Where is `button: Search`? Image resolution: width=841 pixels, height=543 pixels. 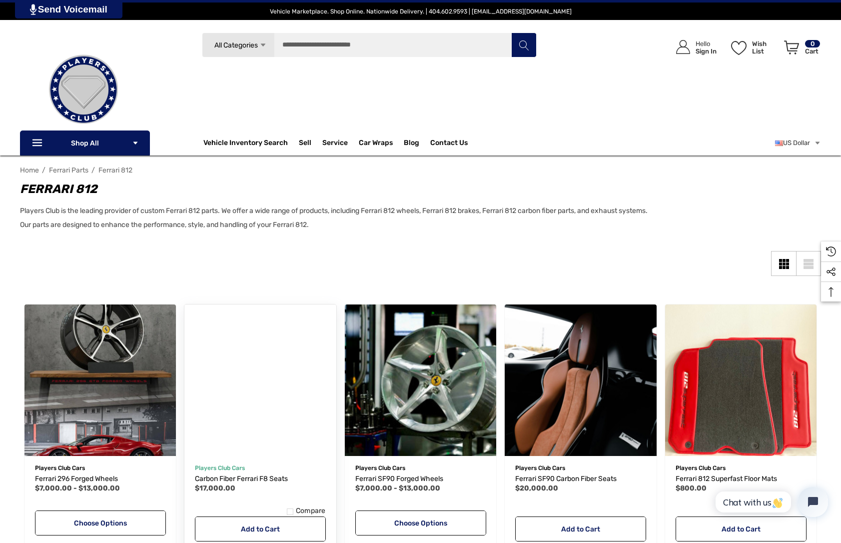 button: Search is located at coordinates (524, 45).